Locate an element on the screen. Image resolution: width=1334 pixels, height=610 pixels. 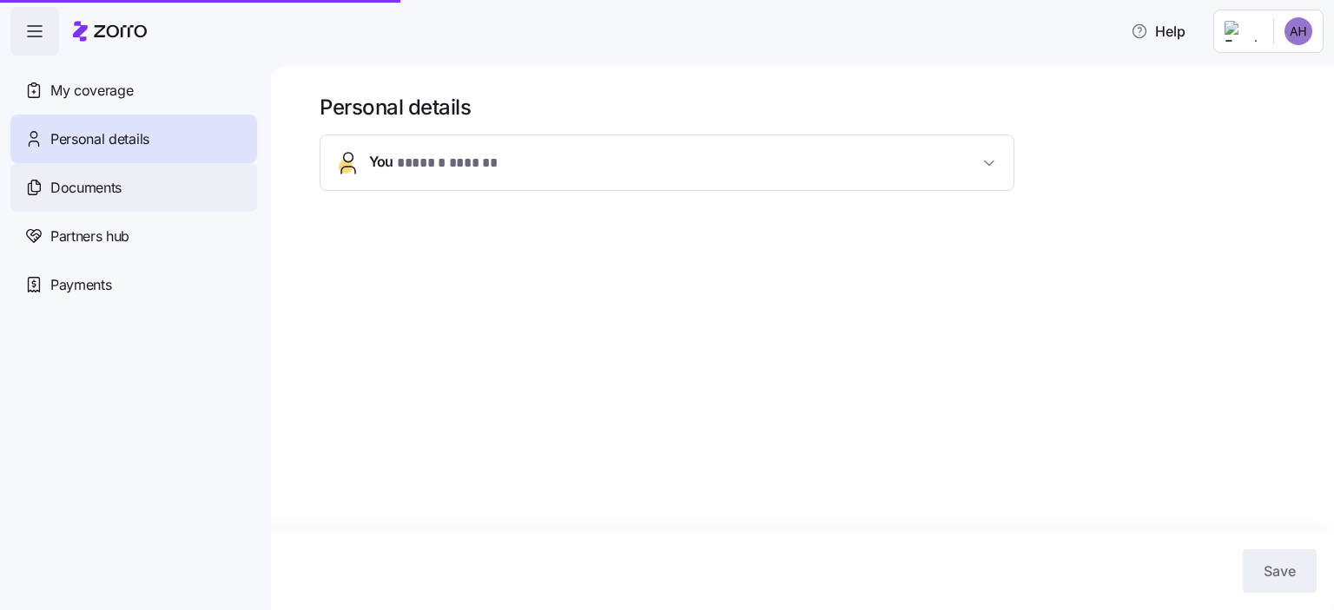
h1: Personal details is located at coordinates (815, 107).